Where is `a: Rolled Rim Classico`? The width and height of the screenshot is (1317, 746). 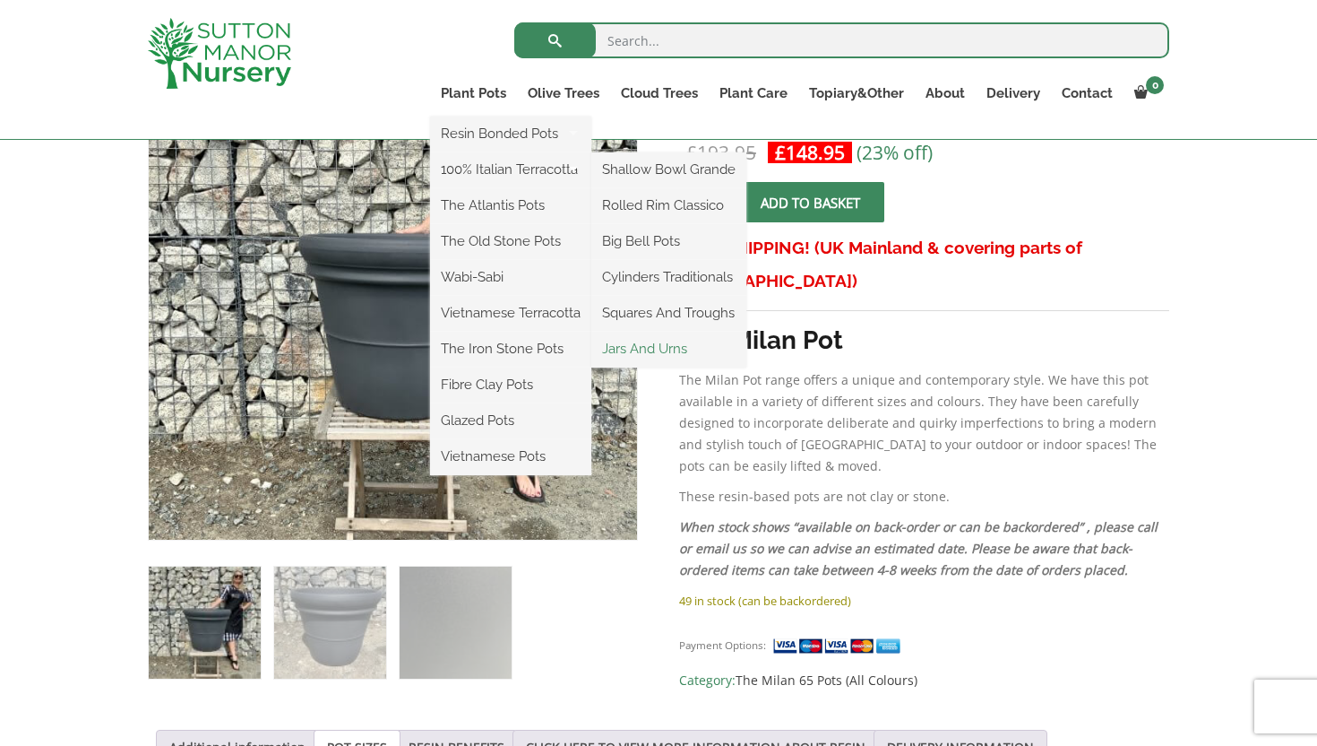 a: Rolled Rim Classico is located at coordinates (669, 205).